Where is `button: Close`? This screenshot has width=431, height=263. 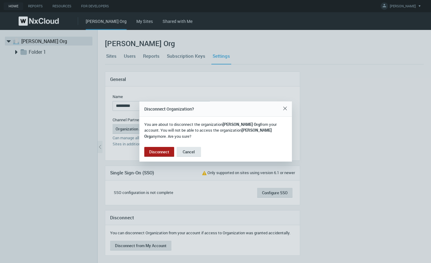
button: Close is located at coordinates (286, 108).